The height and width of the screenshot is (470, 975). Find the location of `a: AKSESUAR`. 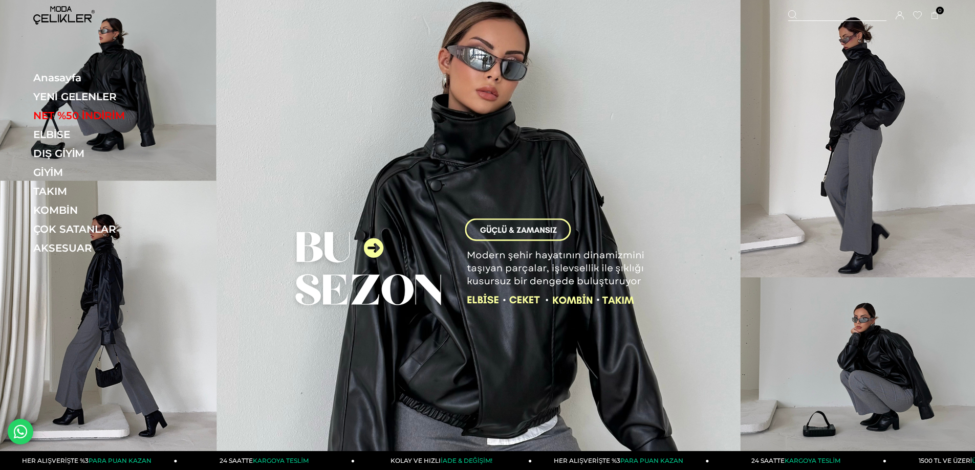

a: AKSESUAR is located at coordinates (103, 248).